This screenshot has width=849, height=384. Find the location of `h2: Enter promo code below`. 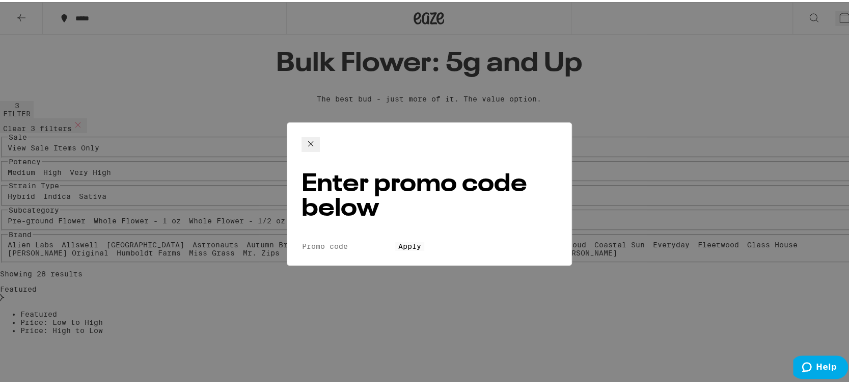

h2: Enter promo code below is located at coordinates (430, 195).